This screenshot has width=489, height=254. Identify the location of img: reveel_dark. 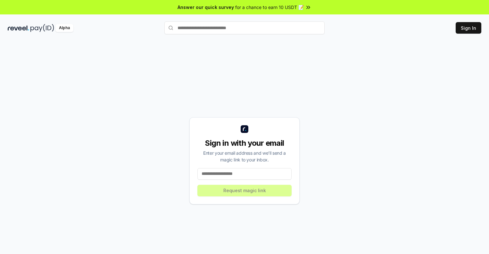
(18, 28).